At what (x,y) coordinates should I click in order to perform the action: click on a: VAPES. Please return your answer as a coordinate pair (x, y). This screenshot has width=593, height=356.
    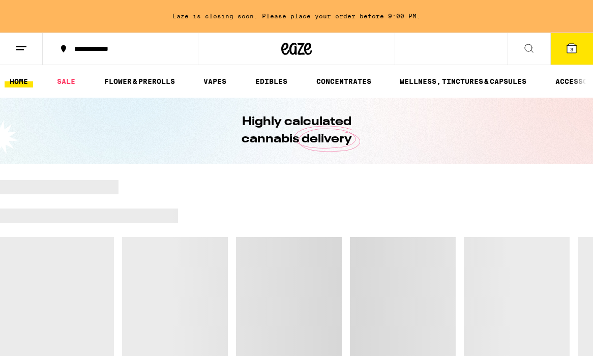
    Looking at the image, I should click on (215, 81).